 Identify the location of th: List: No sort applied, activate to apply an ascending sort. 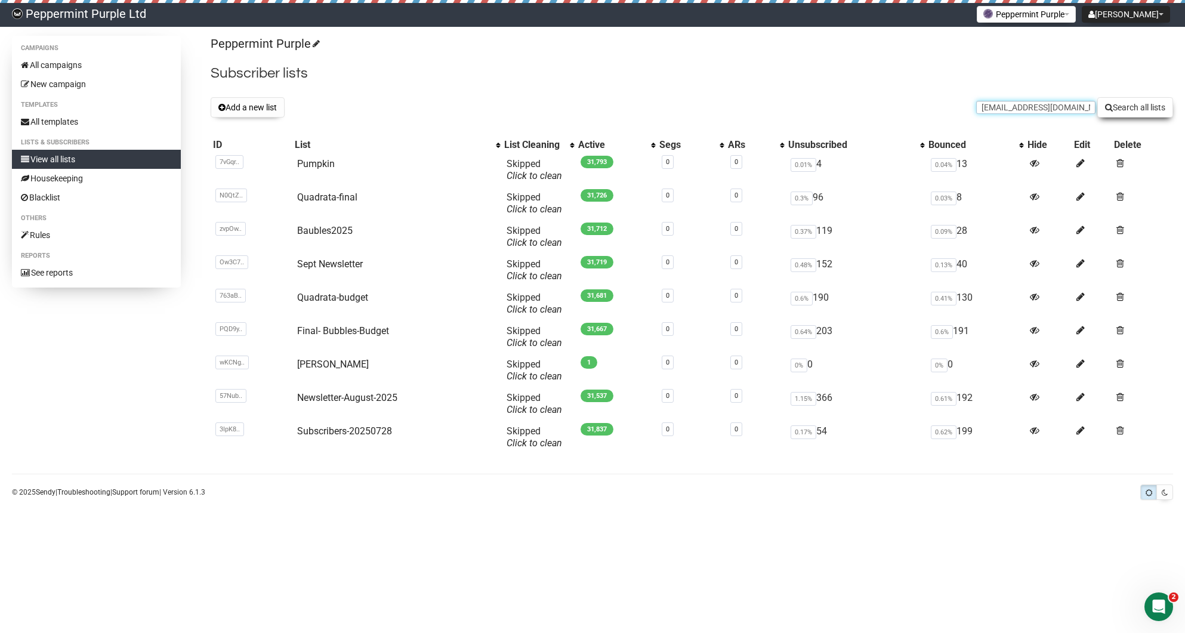
(397, 145).